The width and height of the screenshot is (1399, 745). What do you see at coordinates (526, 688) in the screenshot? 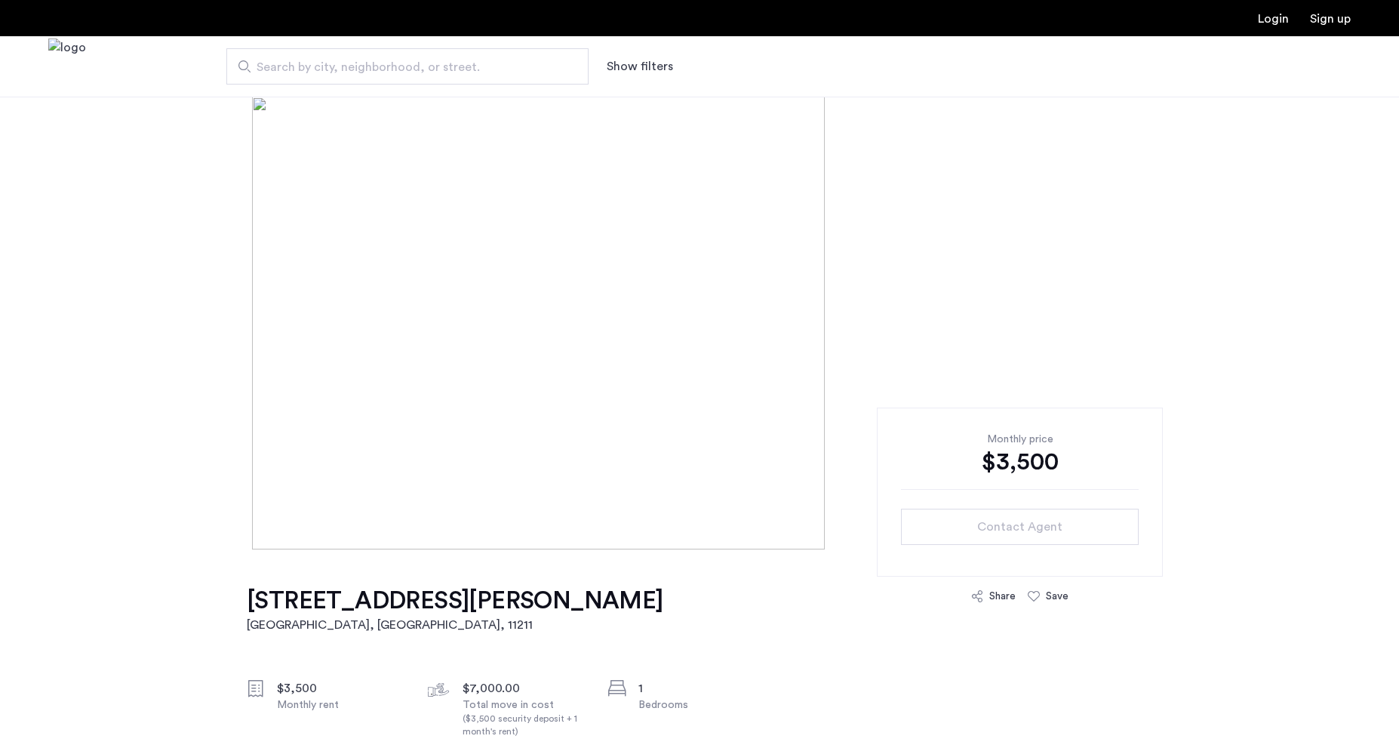
I see `div: $7,000.00` at bounding box center [526, 688].